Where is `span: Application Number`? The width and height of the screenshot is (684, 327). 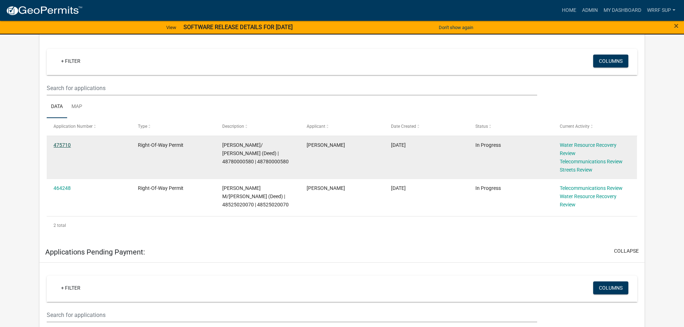
span: Application Number is located at coordinates (73, 126).